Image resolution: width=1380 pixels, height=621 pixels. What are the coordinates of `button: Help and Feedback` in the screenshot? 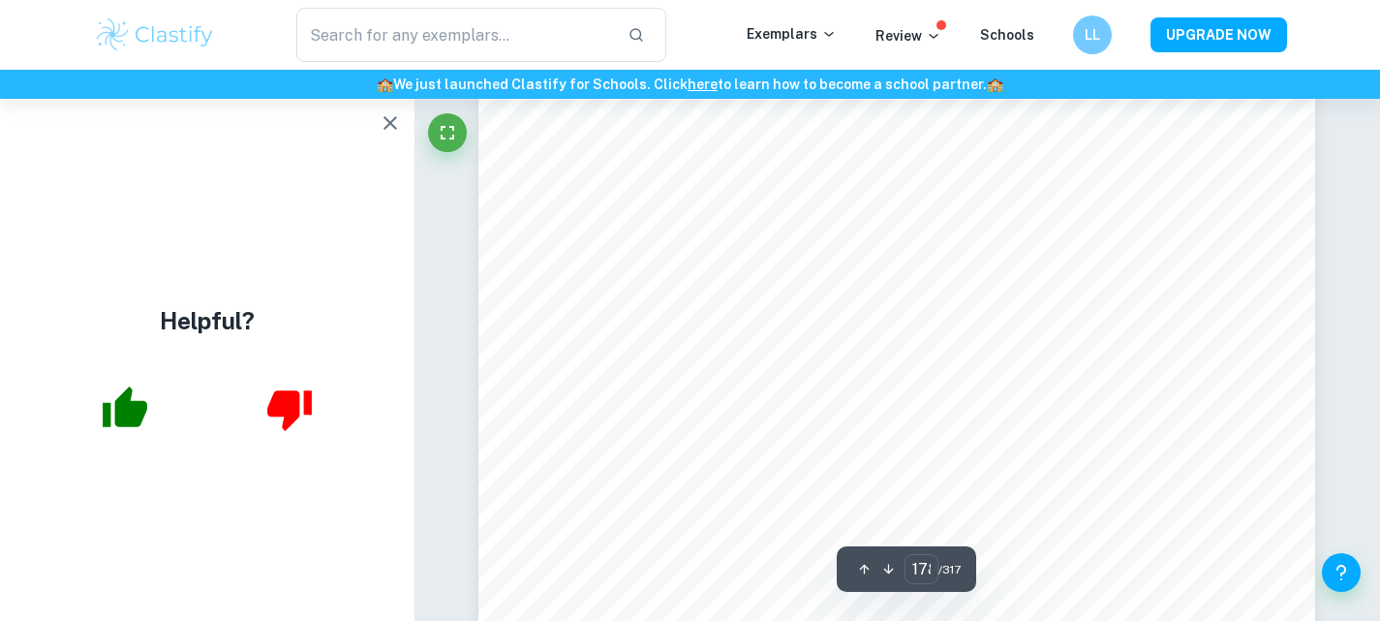 It's located at (1341, 572).